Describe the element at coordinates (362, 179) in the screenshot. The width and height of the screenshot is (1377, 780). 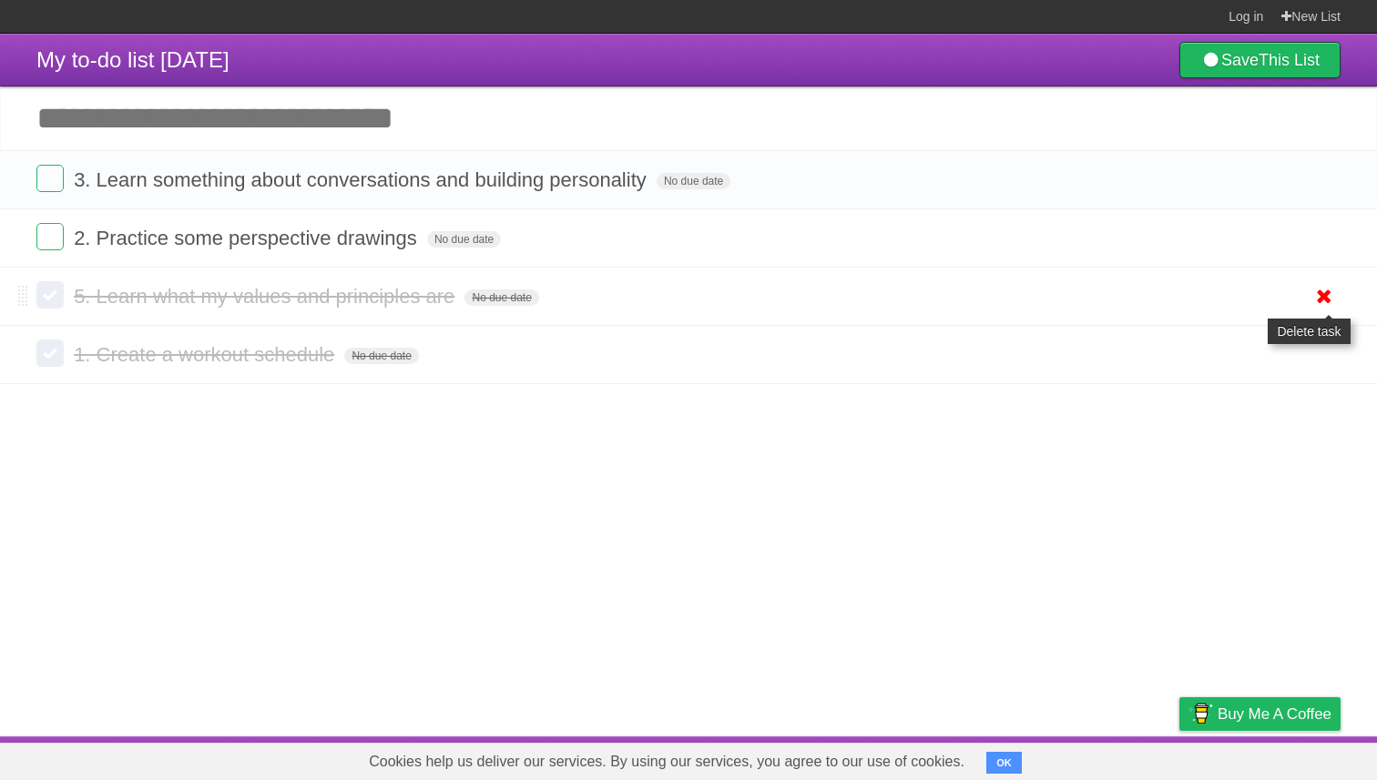
I see `span: 3. Learn something about conversations and building personality` at that location.